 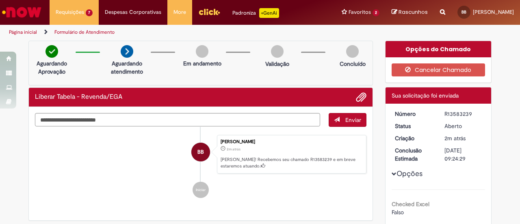 What do you see at coordinates (277, 64) in the screenshot?
I see `p: Validação` at bounding box center [277, 64].